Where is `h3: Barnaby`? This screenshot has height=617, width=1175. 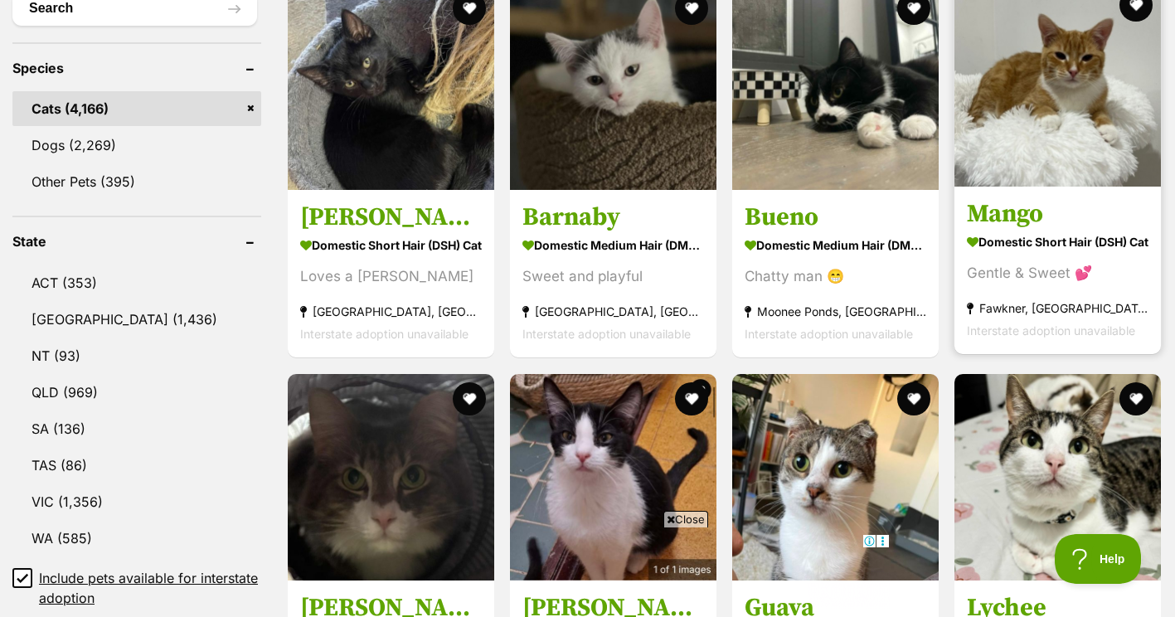 h3: Barnaby is located at coordinates (613, 218).